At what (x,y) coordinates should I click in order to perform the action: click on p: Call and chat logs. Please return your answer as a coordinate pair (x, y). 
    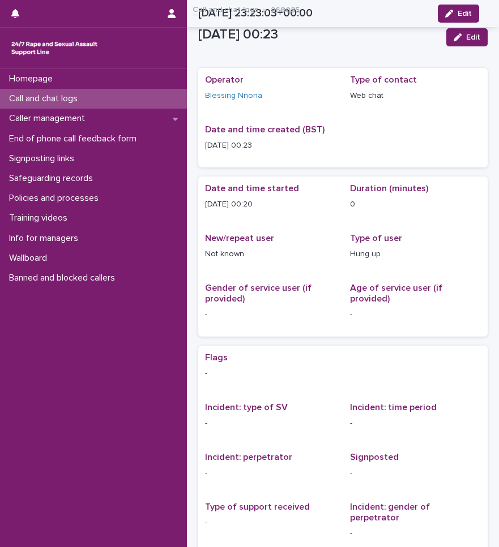
    Looking at the image, I should click on (45, 98).